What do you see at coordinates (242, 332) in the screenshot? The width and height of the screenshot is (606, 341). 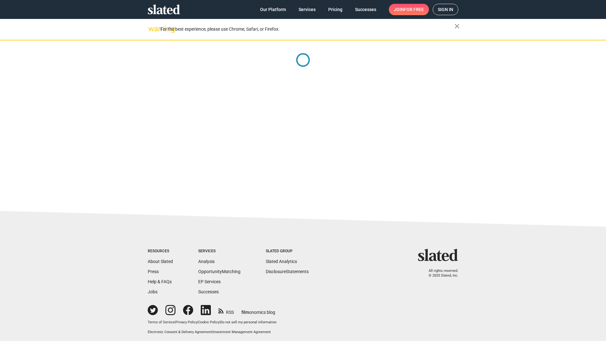 I see `a: Investment Management Agreement` at bounding box center [242, 332].